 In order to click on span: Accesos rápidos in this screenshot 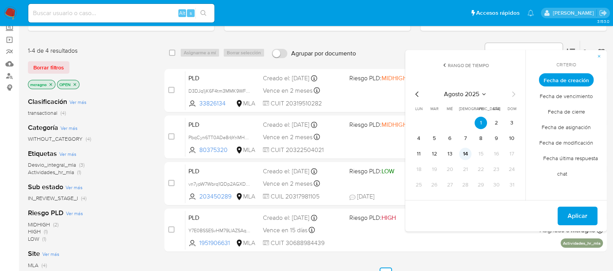, I will do `click(498, 13)`.